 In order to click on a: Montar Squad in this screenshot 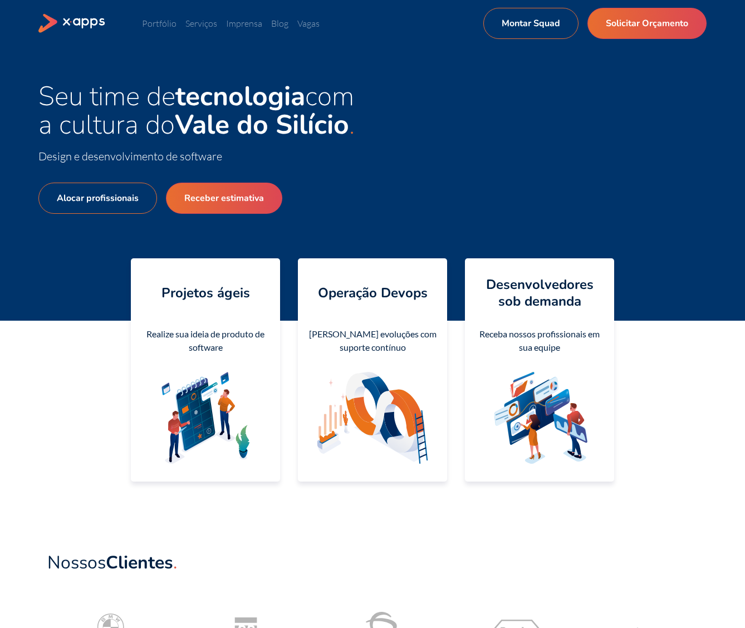, I will do `click(531, 23)`.